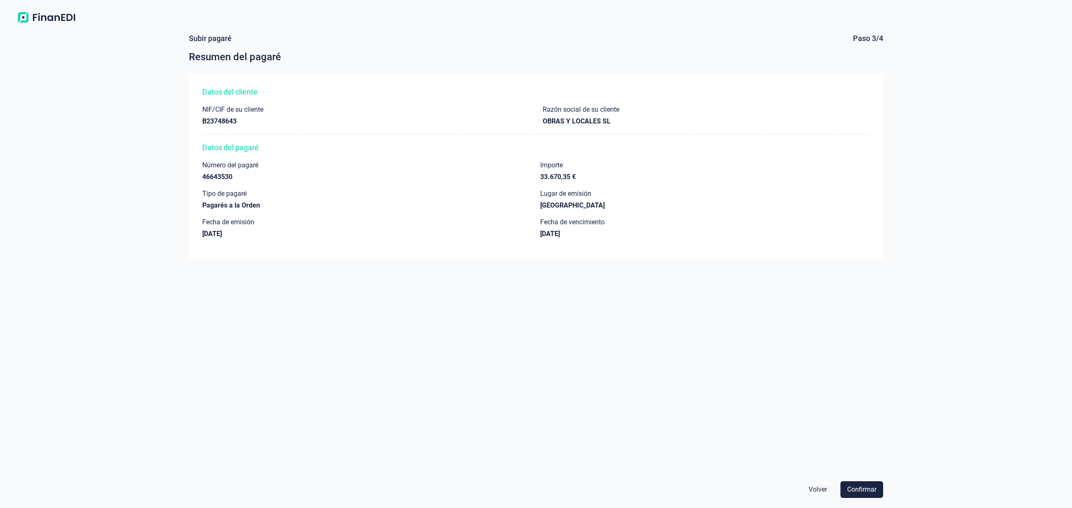  I want to click on div: Datos del pagaré, so click(536, 148).